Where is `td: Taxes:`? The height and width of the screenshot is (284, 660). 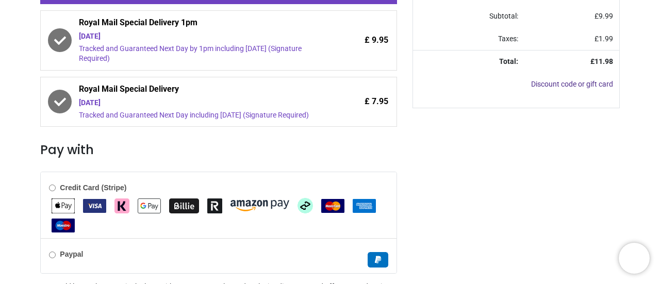
td: Taxes: is located at coordinates (469, 39).